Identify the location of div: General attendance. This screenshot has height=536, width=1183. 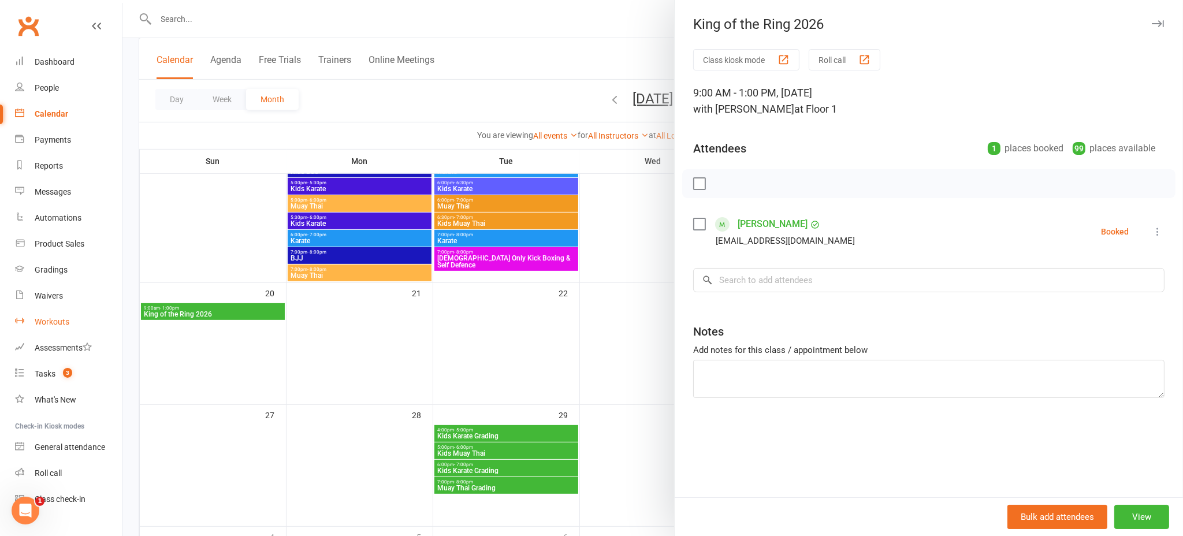
(70, 447).